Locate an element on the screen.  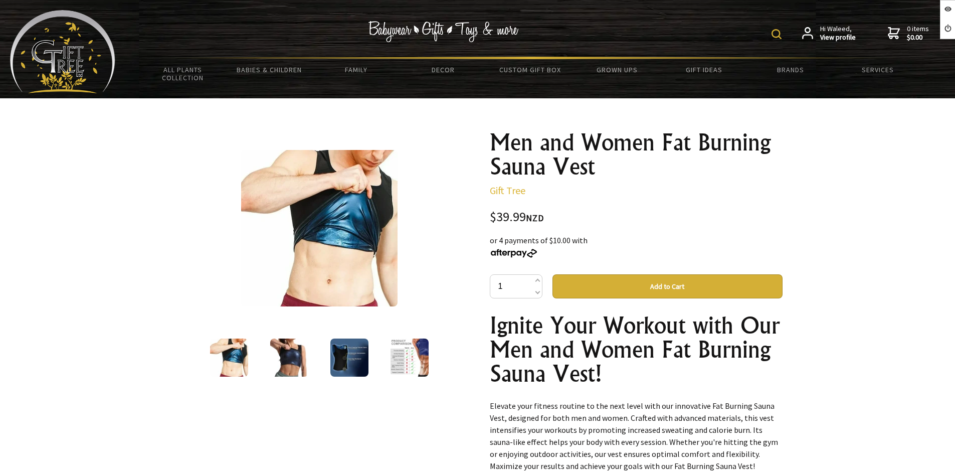
img: Babywear - Gifts - Toys & more is located at coordinates (444, 32).